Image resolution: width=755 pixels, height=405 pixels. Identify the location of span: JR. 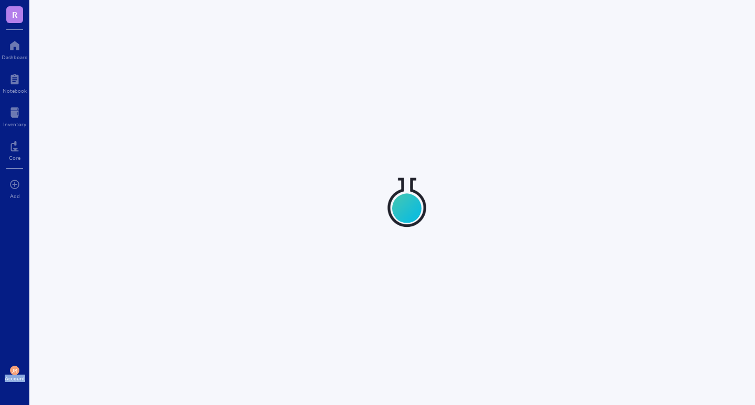
(14, 371).